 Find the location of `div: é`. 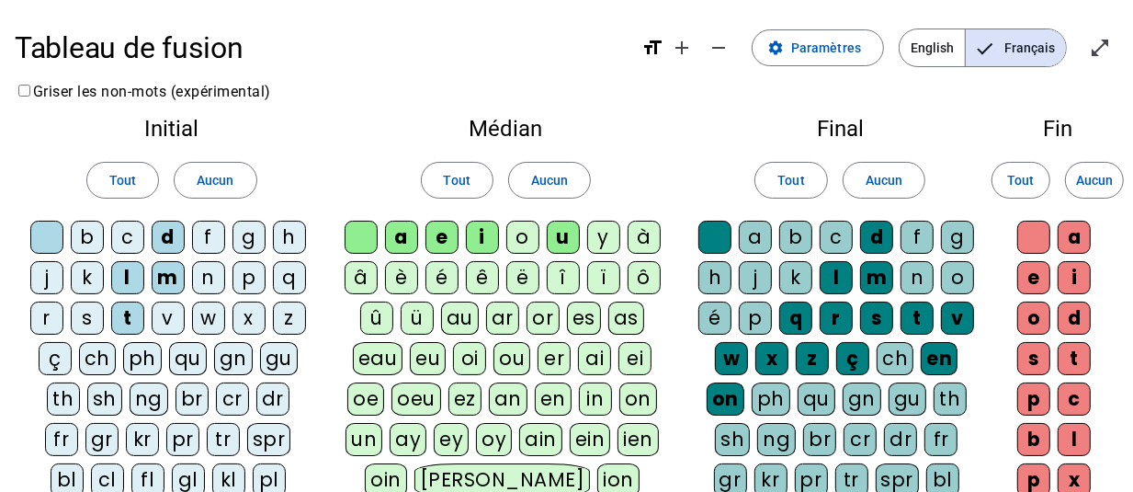

div: é is located at coordinates (715, 318).